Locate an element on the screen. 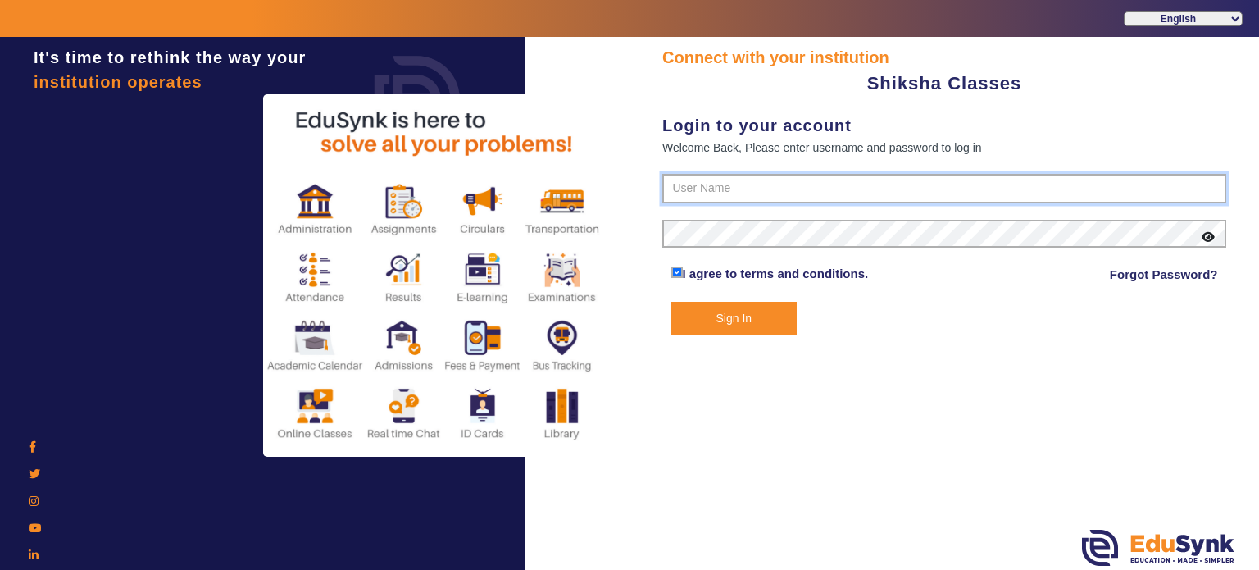 This screenshot has height=570, width=1259. span: It's time to rethink the way your is located at coordinates (170, 57).